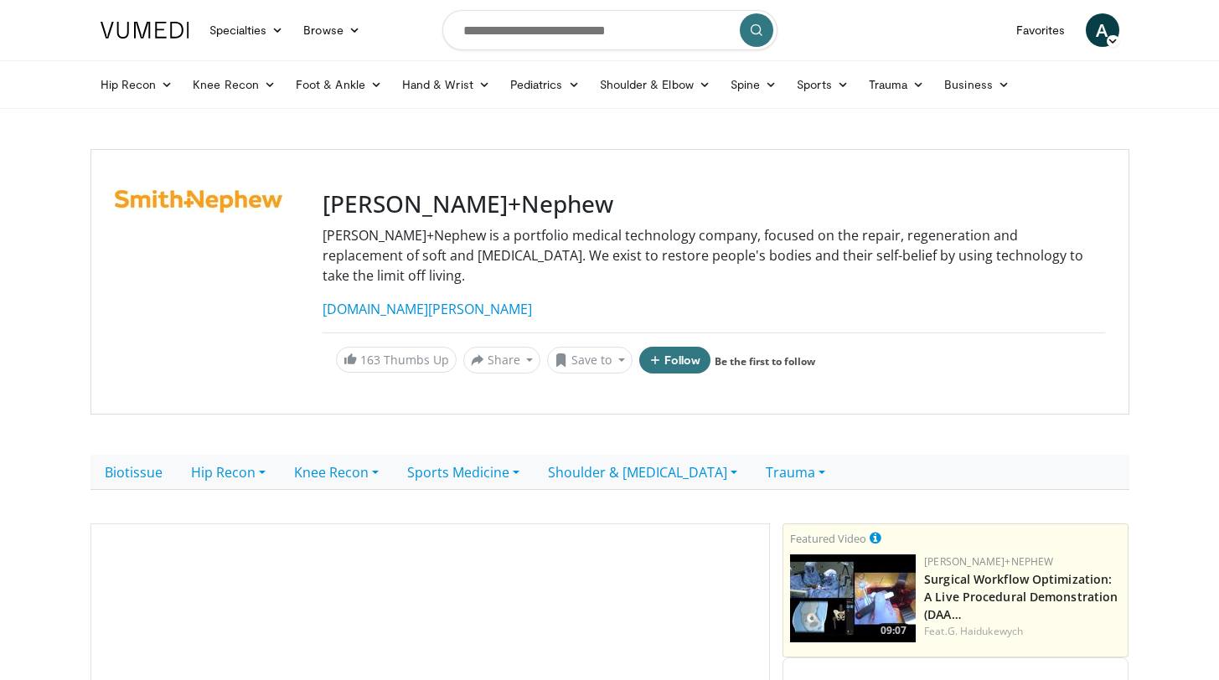 Image resolution: width=1219 pixels, height=680 pixels. I want to click on a: Be the first to follow, so click(765, 361).